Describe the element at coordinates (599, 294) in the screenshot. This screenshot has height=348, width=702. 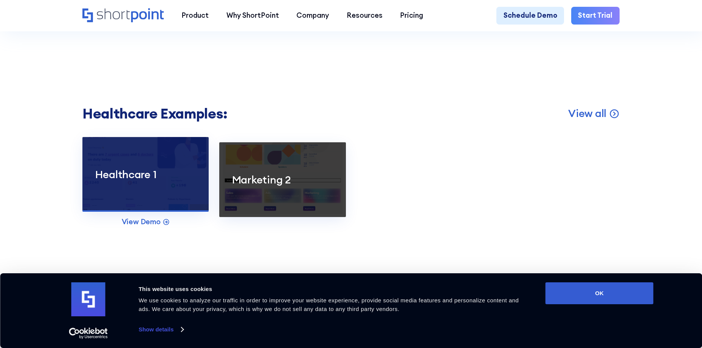
I see `button: OK` at that location.